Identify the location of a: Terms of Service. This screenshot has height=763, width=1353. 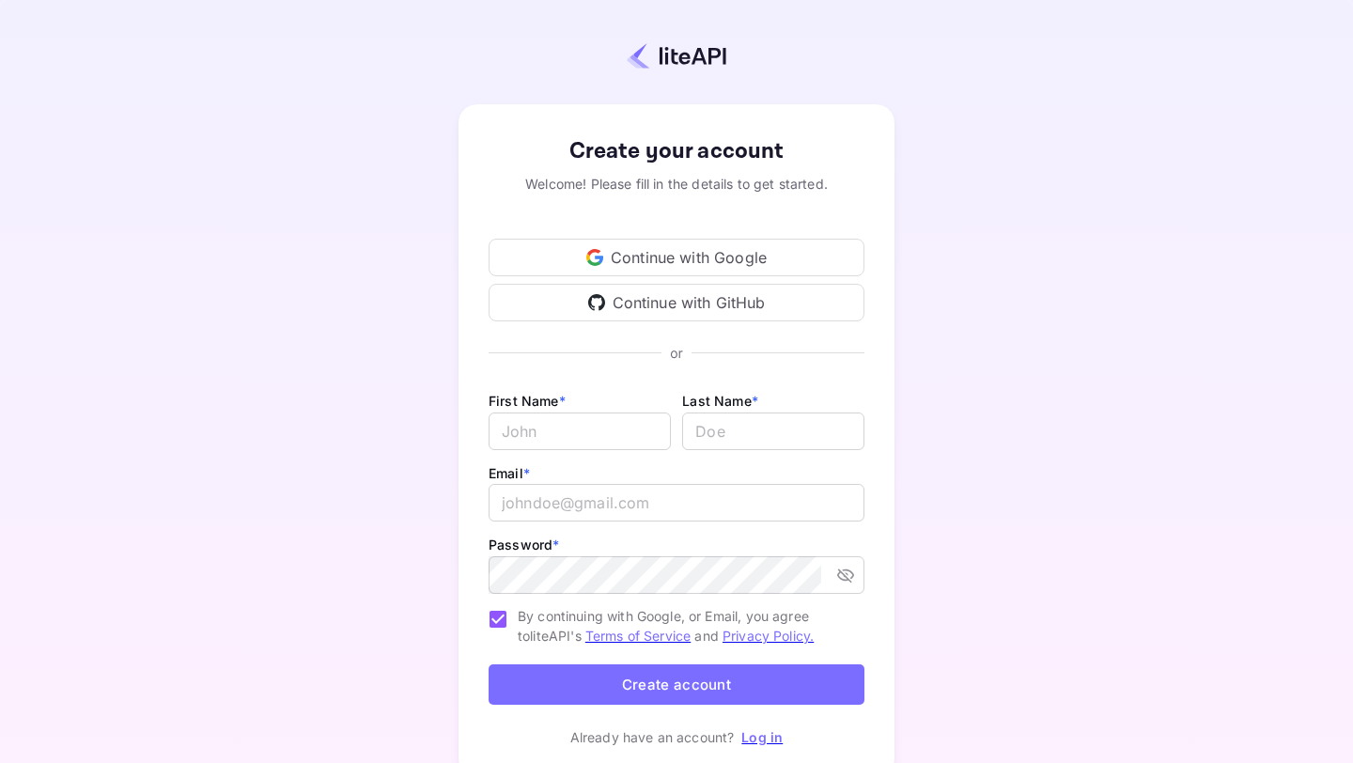
(638, 635).